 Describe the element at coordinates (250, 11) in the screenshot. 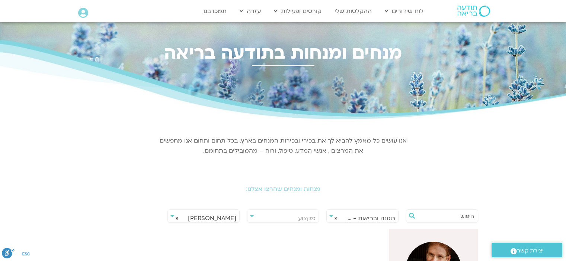

I see `a: עזרה` at that location.